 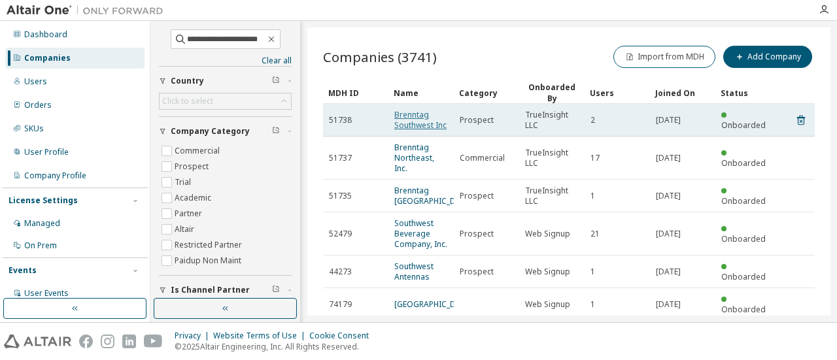 I want to click on div: Privacy, so click(x=193, y=336).